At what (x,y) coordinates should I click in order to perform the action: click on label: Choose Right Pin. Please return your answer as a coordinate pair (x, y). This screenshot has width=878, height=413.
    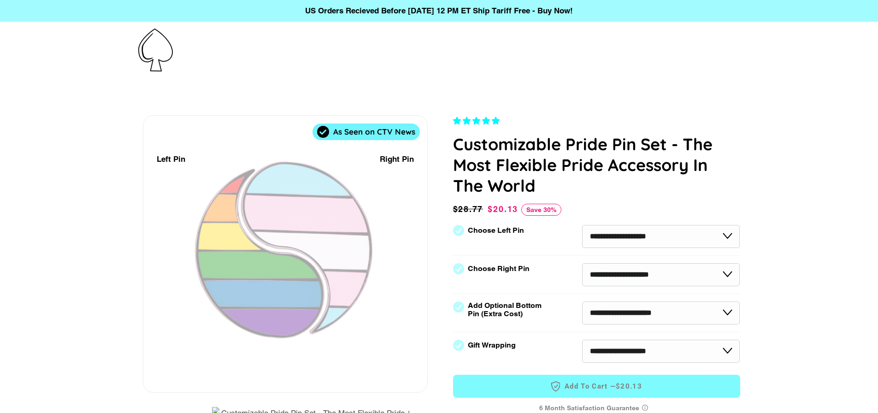
    Looking at the image, I should click on (499, 269).